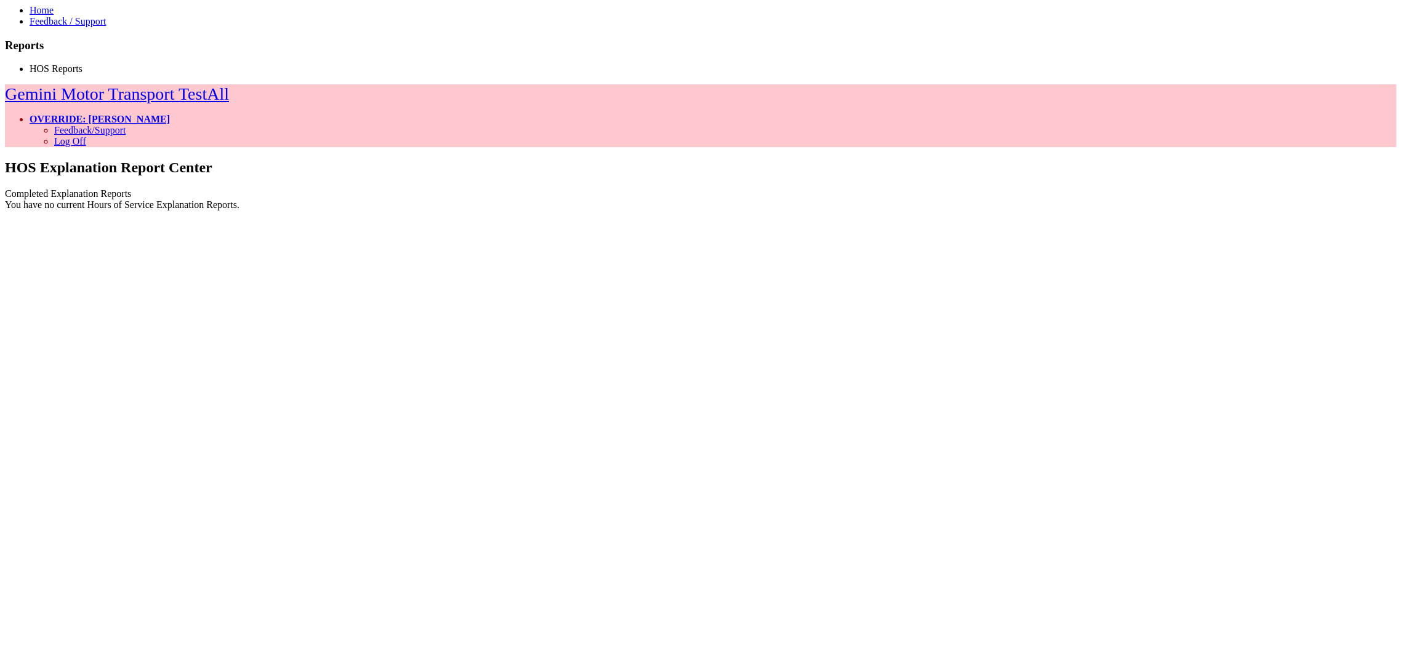  I want to click on a: Gemini Motor Transport TestAll, so click(117, 94).